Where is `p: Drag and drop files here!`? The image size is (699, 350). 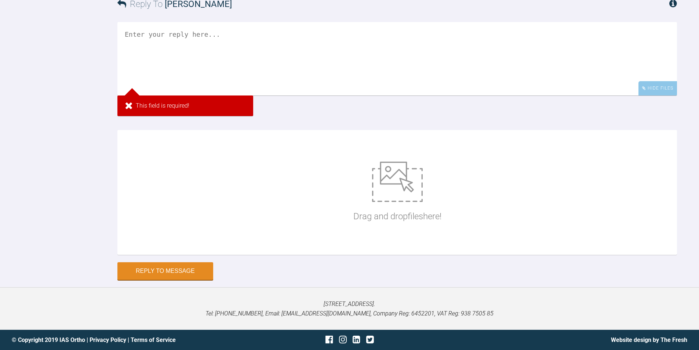
p: Drag and drop files here! is located at coordinates (397, 216).